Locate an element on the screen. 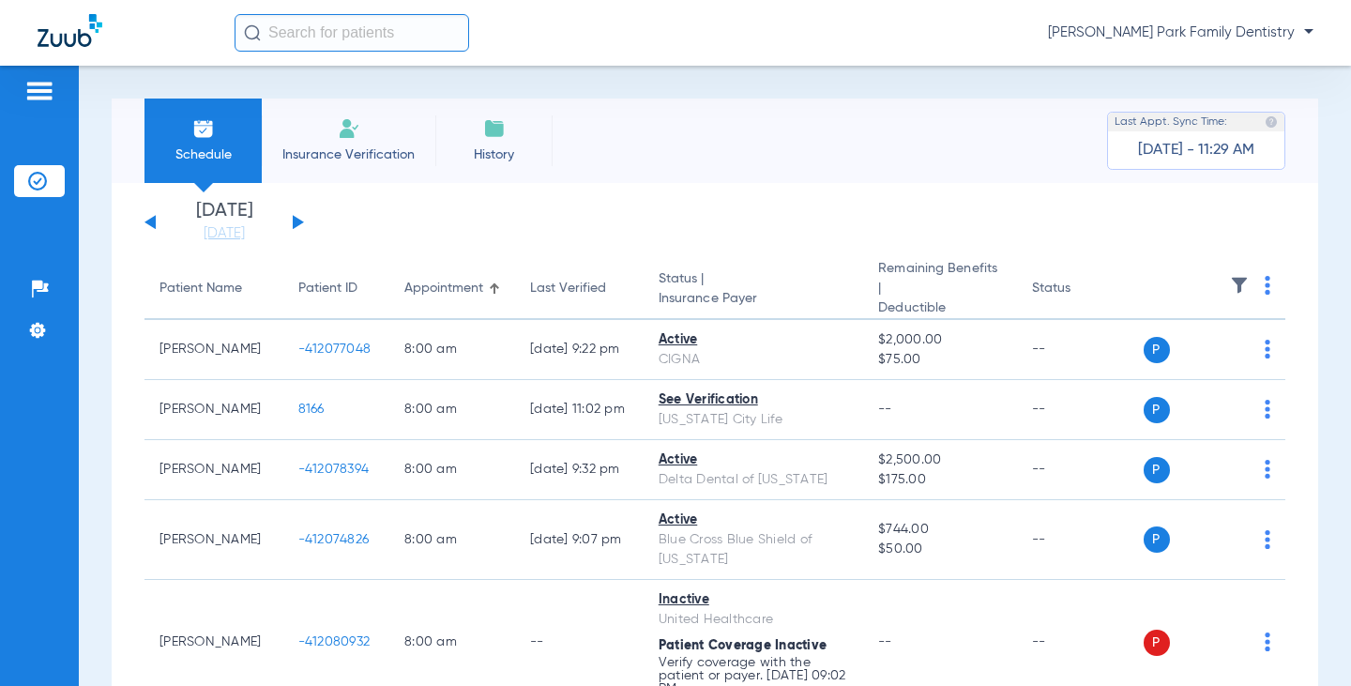 The image size is (1351, 686). span: Insurance Verification is located at coordinates (348, 155).